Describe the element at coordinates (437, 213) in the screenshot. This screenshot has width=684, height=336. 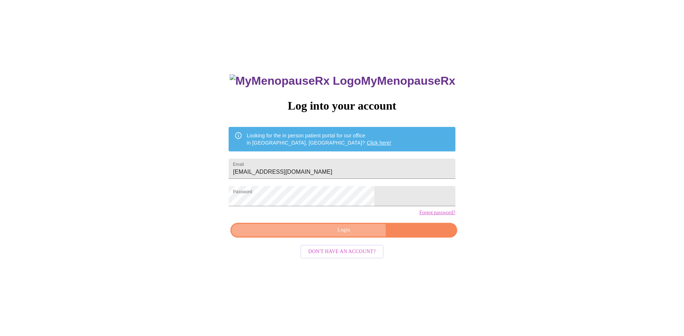
I see `a: Forgot password?` at that location.